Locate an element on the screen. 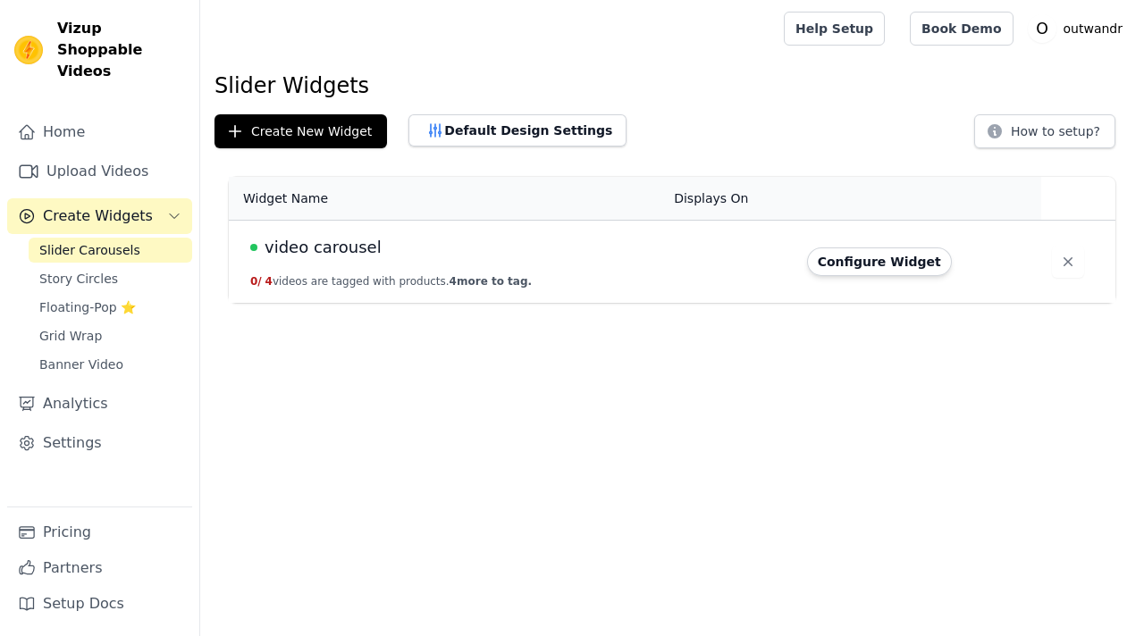 The height and width of the screenshot is (636, 1144). button: O outwandr is located at coordinates (1079, 29).